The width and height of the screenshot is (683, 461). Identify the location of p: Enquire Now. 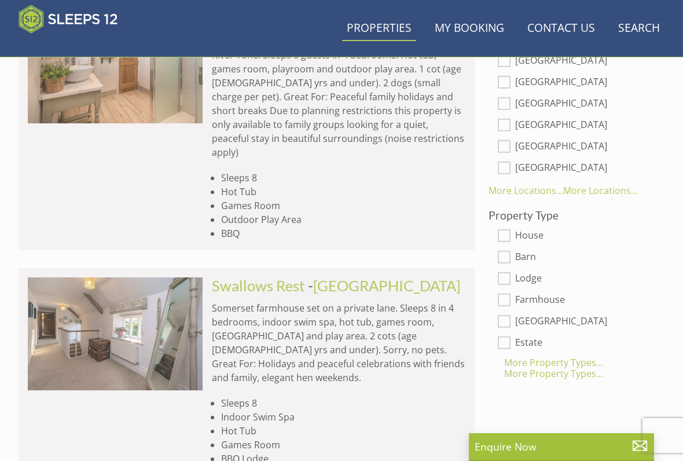
(561, 446).